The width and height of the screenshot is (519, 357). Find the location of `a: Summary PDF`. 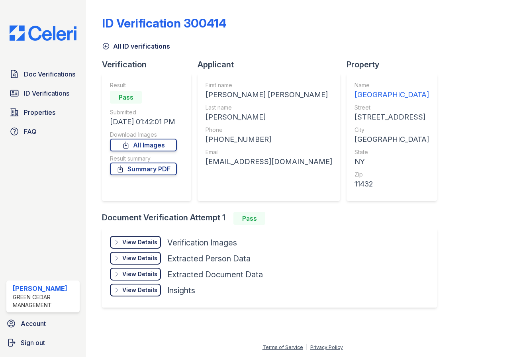

a: Summary PDF is located at coordinates (144, 169).